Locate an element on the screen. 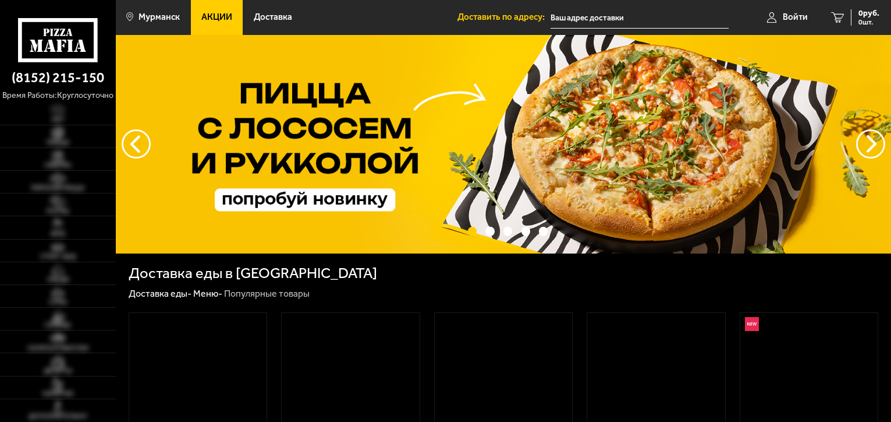 The image size is (891, 422). div: Популярные товары is located at coordinates (267, 293).